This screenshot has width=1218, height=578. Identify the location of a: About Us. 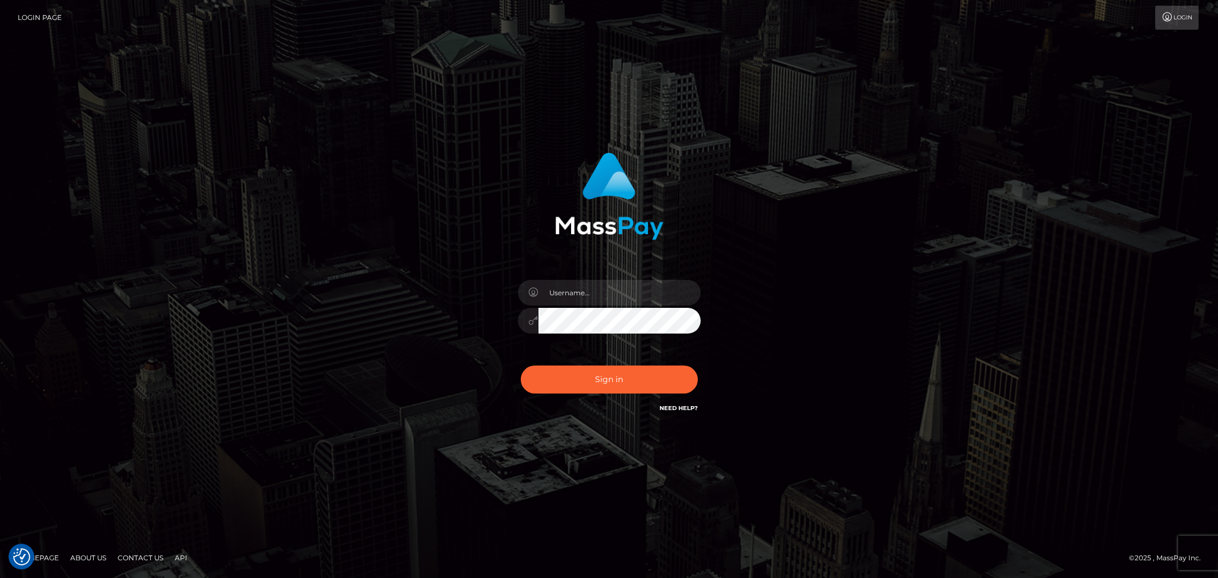
(88, 557).